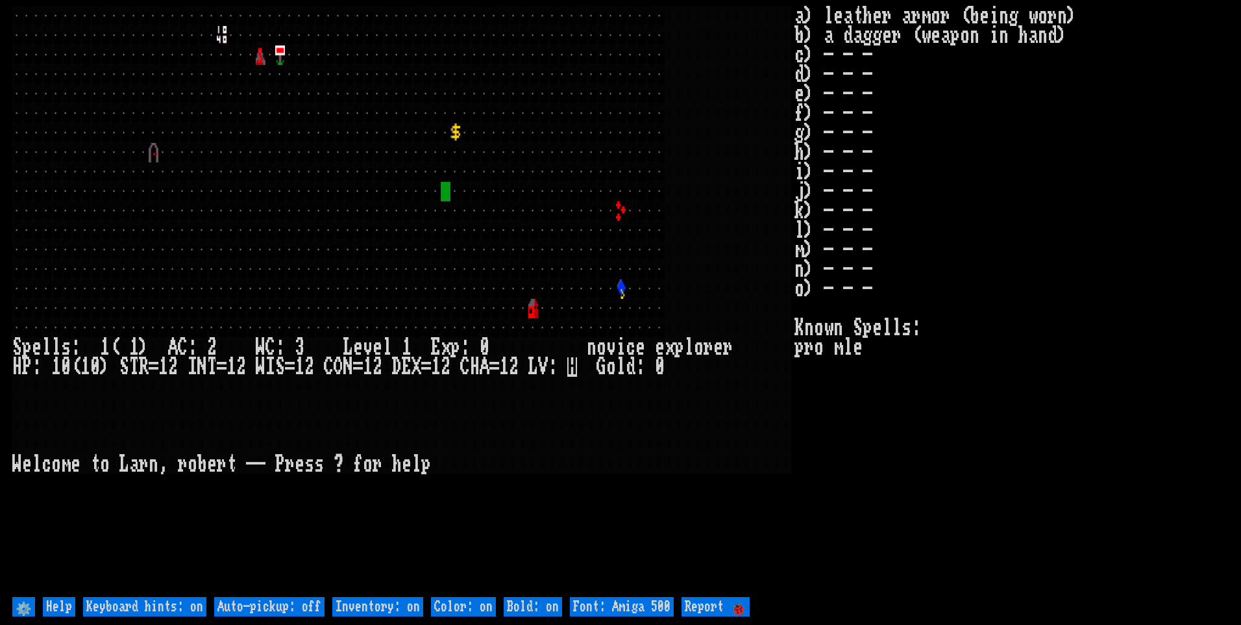  Describe the element at coordinates (59, 606) in the screenshot. I see `input: Help` at that location.